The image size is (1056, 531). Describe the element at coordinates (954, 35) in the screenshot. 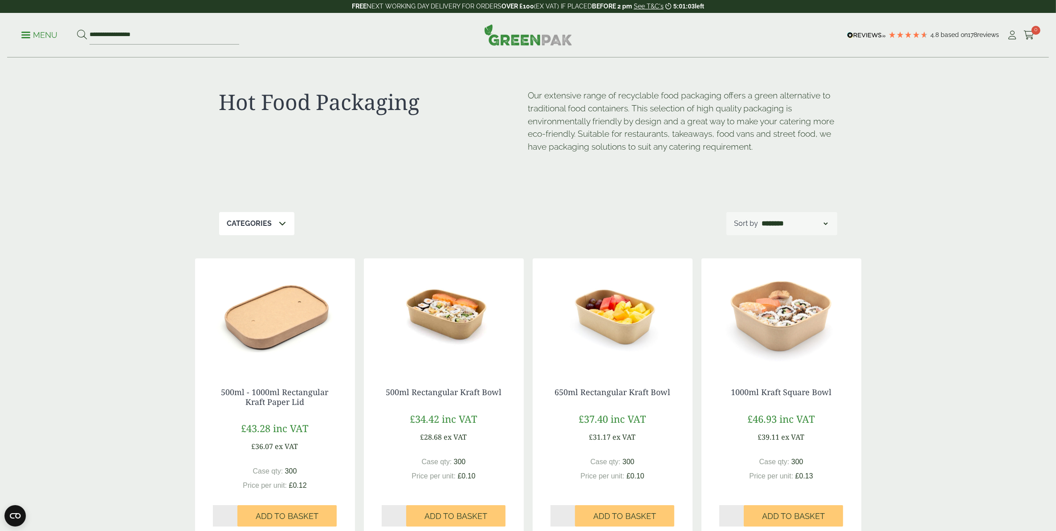

I see `span: Based on` at that location.